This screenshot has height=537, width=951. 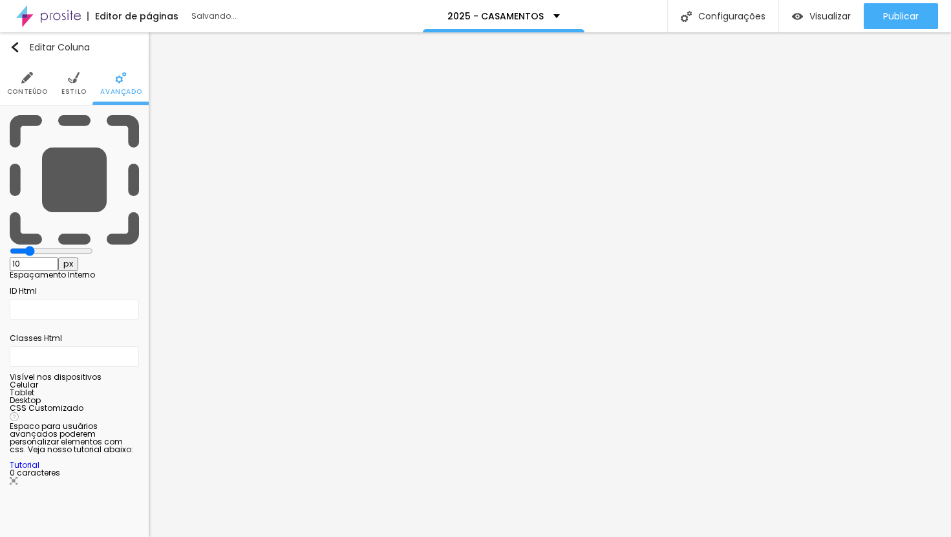 What do you see at coordinates (900, 16) in the screenshot?
I see `span: Publicar` at bounding box center [900, 16].